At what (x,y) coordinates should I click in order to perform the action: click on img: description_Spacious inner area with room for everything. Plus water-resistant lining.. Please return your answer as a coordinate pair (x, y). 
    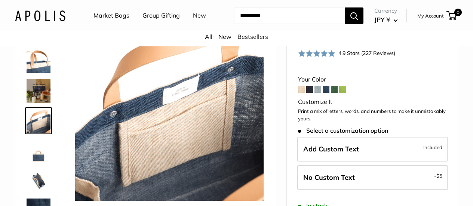
    Looking at the image, I should click on (39, 181).